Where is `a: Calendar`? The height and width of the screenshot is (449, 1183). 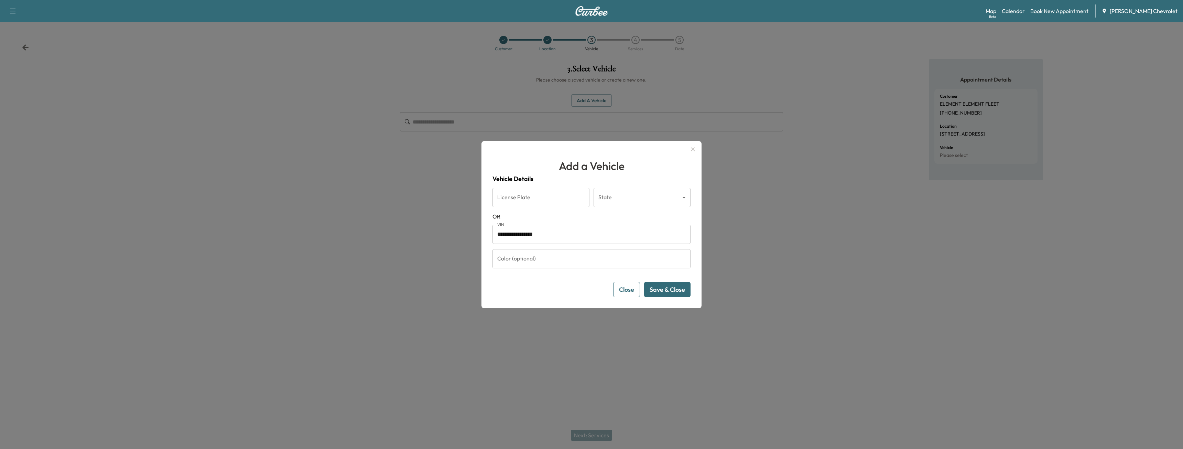
a: Calendar is located at coordinates (1013, 11).